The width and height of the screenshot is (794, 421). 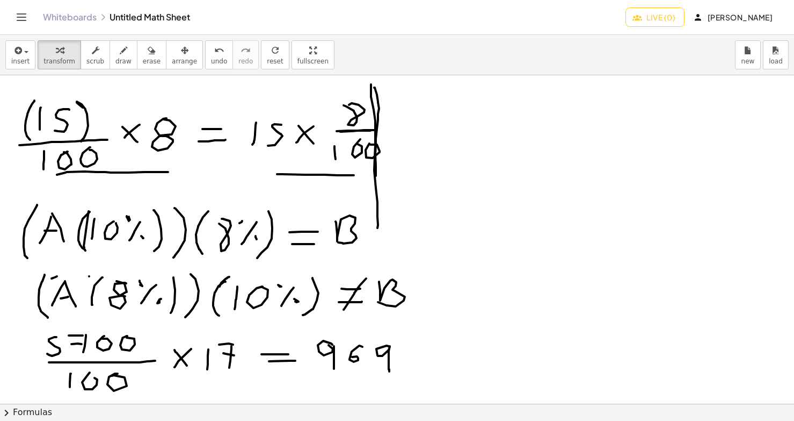 What do you see at coordinates (59, 61) in the screenshot?
I see `span: transform` at bounding box center [59, 61].